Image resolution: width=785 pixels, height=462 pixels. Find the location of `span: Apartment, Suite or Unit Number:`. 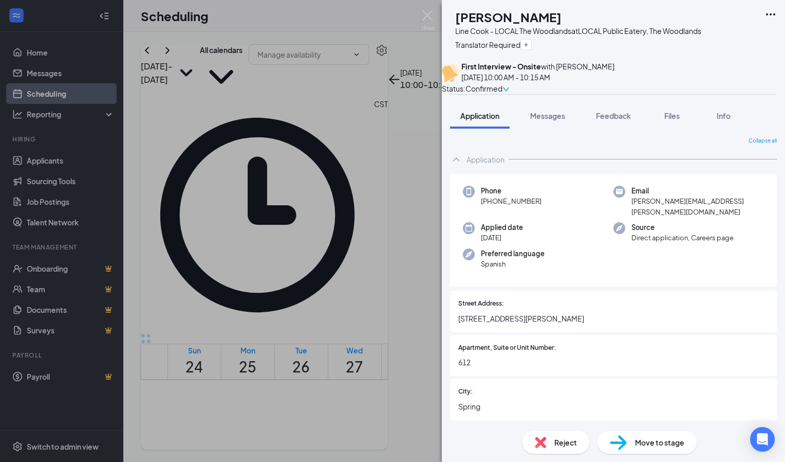

span: Apartment, Suite or Unit Number: is located at coordinates (507, 347).